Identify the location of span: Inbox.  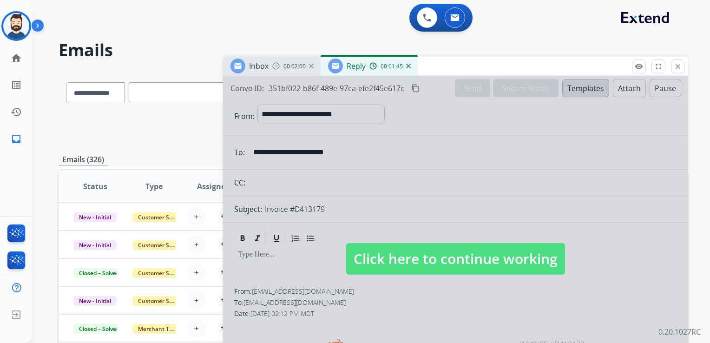
(259, 66).